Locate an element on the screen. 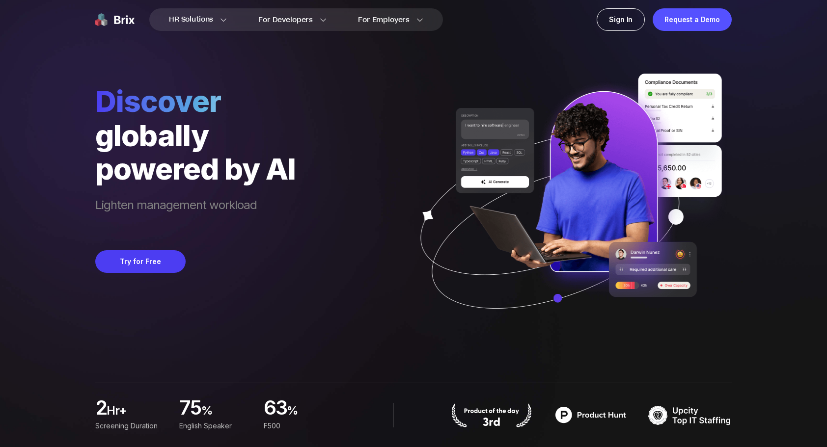 The width and height of the screenshot is (827, 447). div: powered by AI is located at coordinates (195, 169).